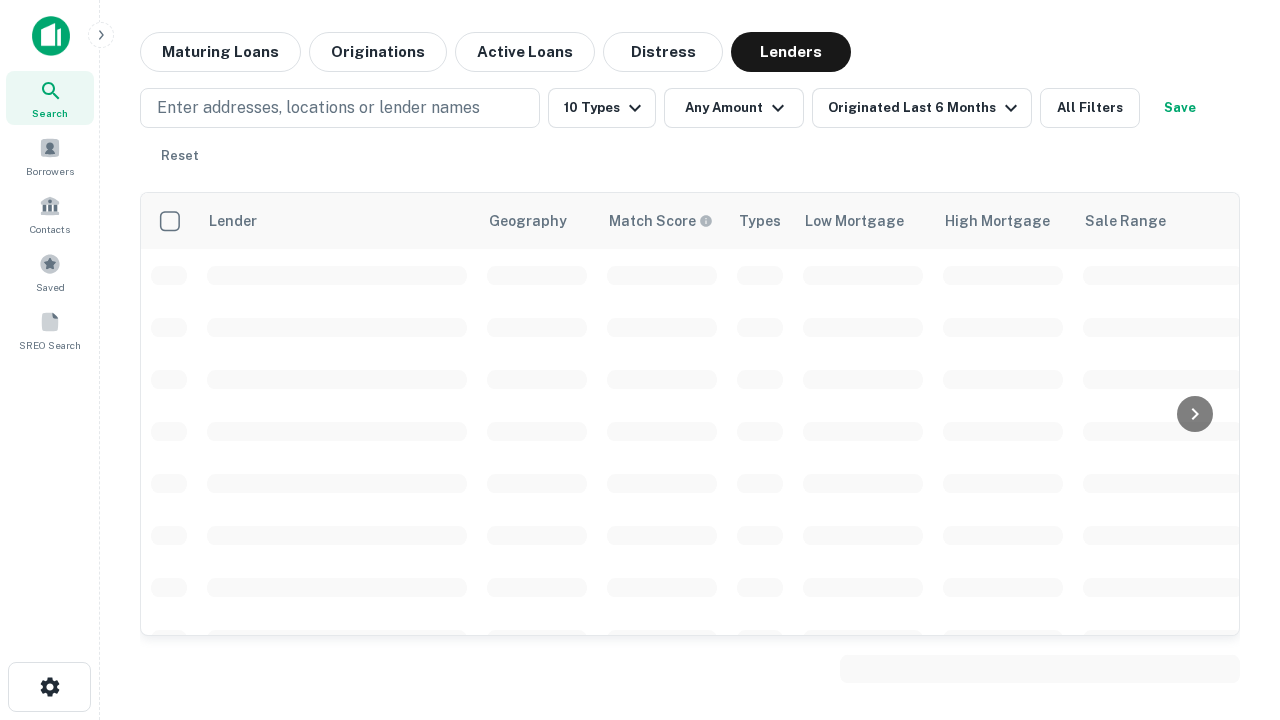 This screenshot has height=720, width=1280. I want to click on button: Originations, so click(378, 52).